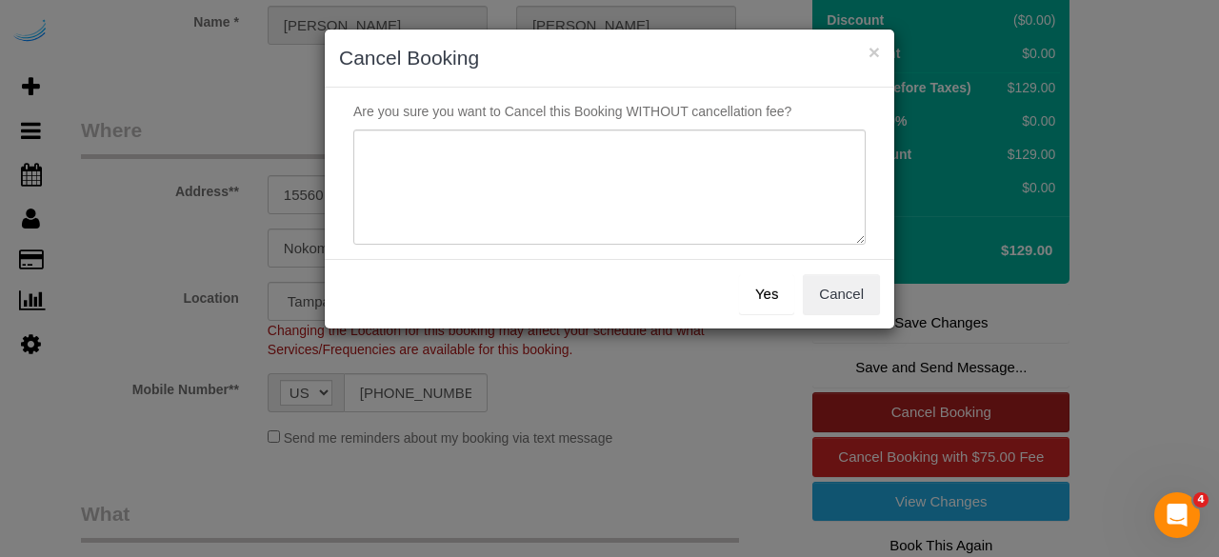  What do you see at coordinates (610, 111) in the screenshot?
I see `p: Are you sure you want to Cancel this Booking WITHOUT cancellation fee?` at bounding box center [610, 111].